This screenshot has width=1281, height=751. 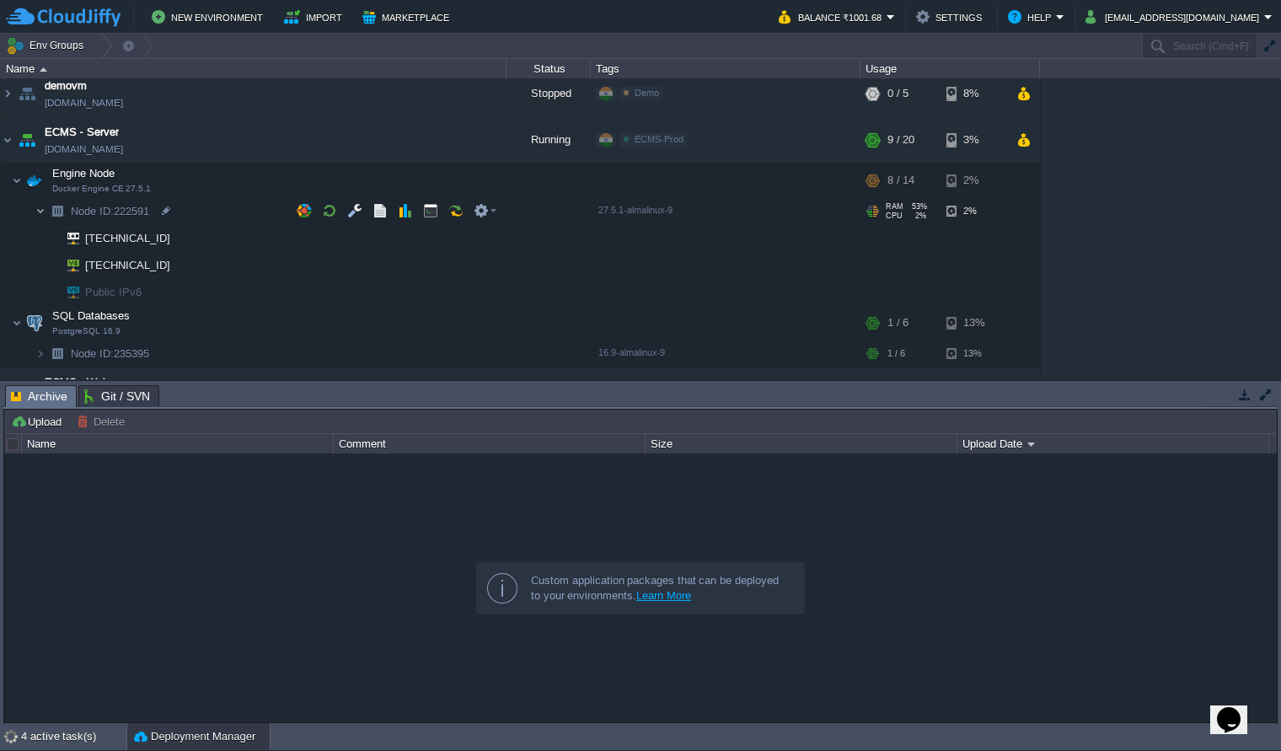 I want to click on button: Import, so click(x=315, y=17).